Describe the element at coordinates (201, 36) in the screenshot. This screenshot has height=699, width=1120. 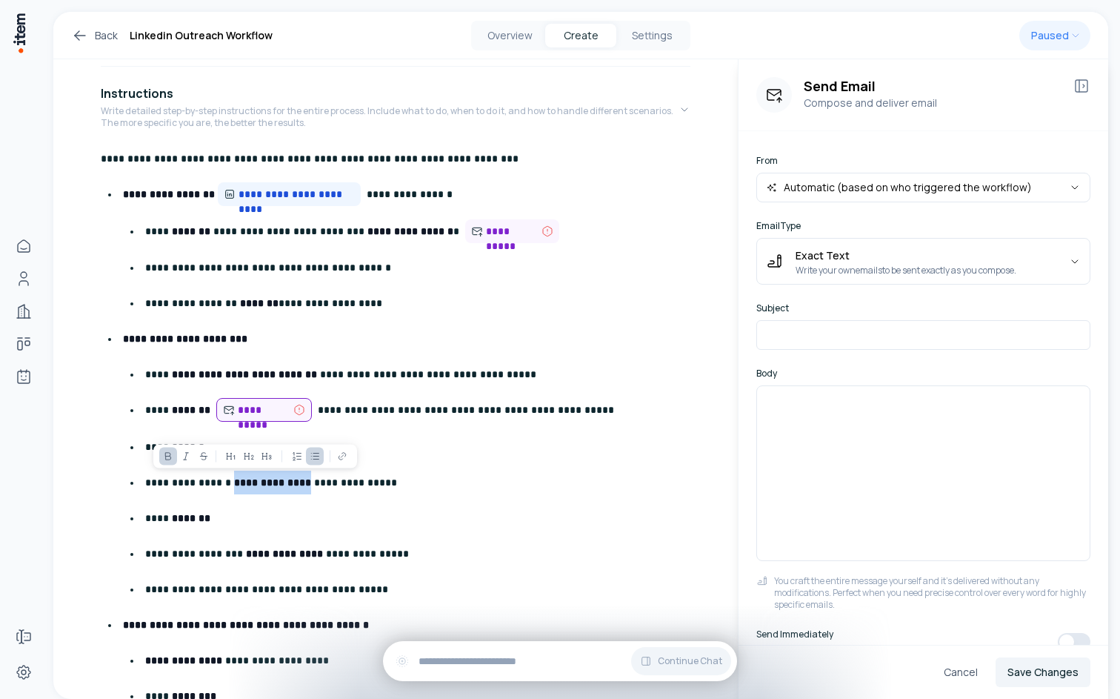
I see `h1: Linkedin Outreach Workflow` at that location.